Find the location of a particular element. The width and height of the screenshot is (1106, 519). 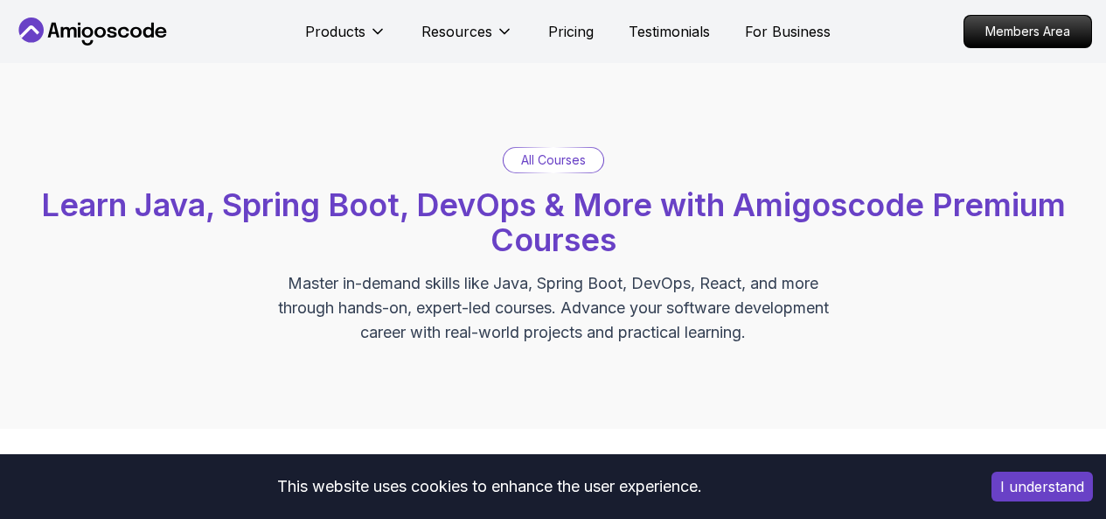

span: Learn Java, Spring Boot, DevOps & More with Amigoscode Premium Courses is located at coordinates (554, 222).